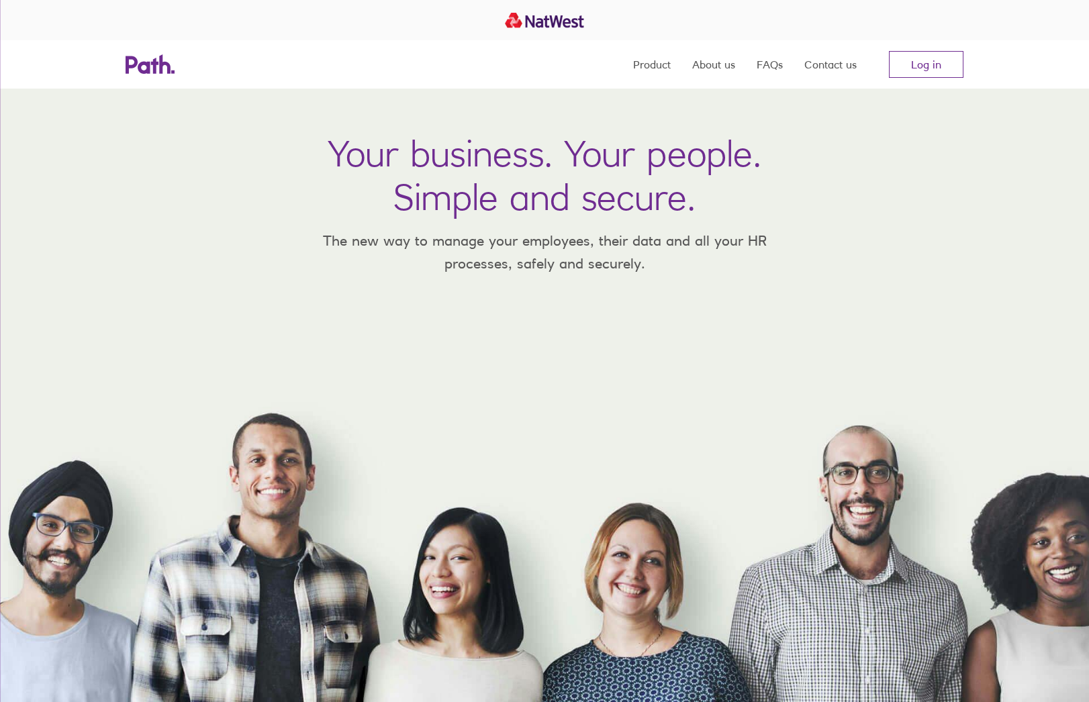  I want to click on a: FAQs, so click(769, 64).